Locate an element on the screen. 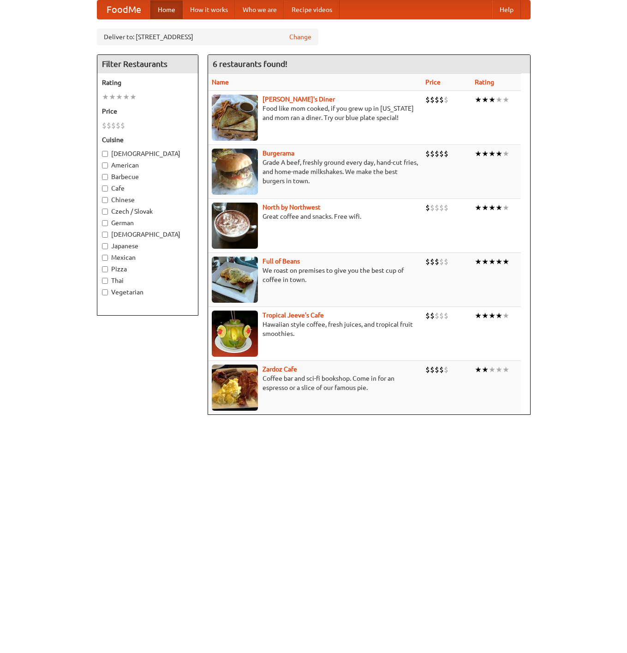 This screenshot has height=653, width=627. input: Vegetarian is located at coordinates (105, 292).